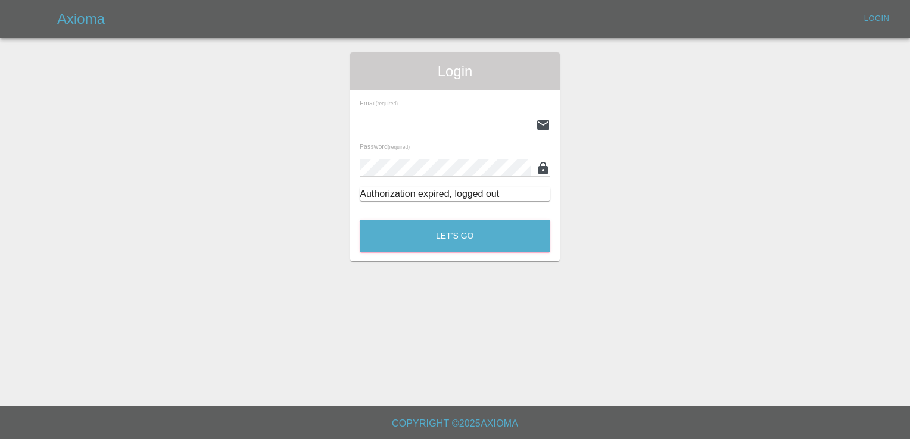 The image size is (910, 439). Describe the element at coordinates (876, 18) in the screenshot. I see `a: Login` at that location.